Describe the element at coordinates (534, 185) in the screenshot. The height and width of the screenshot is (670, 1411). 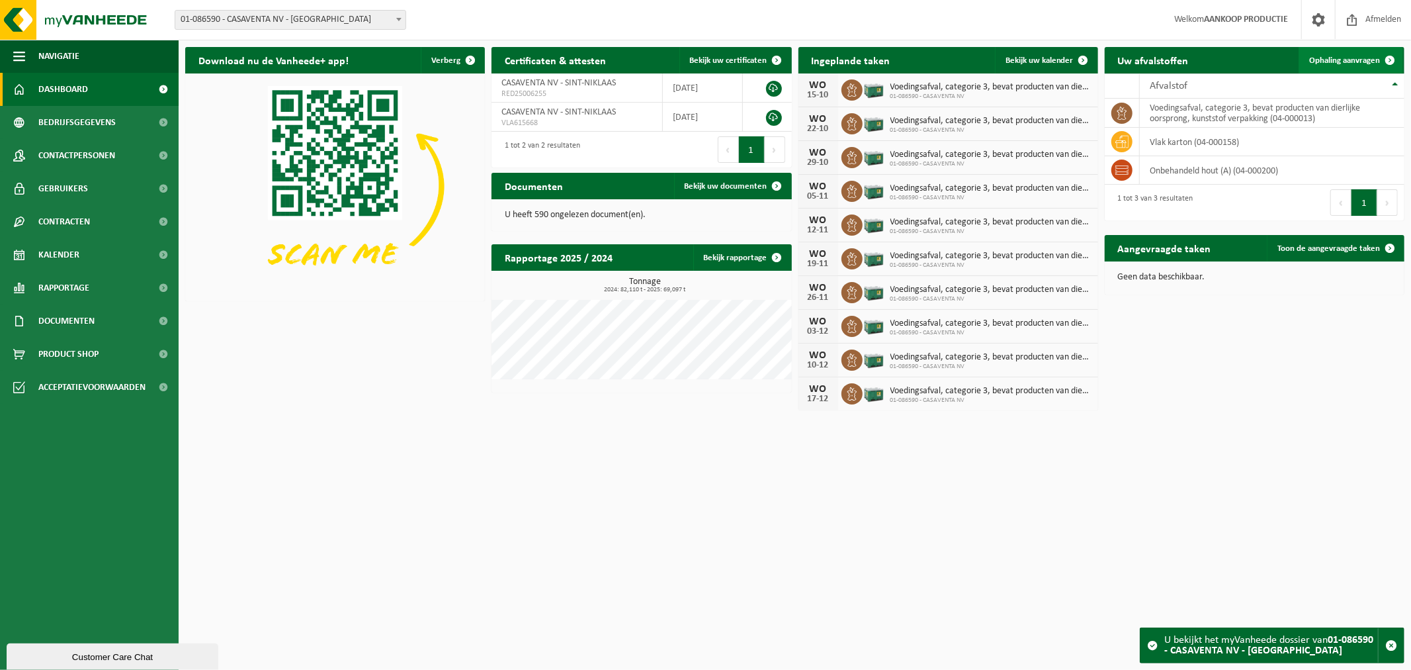
I see `h2: Documenten` at that location.